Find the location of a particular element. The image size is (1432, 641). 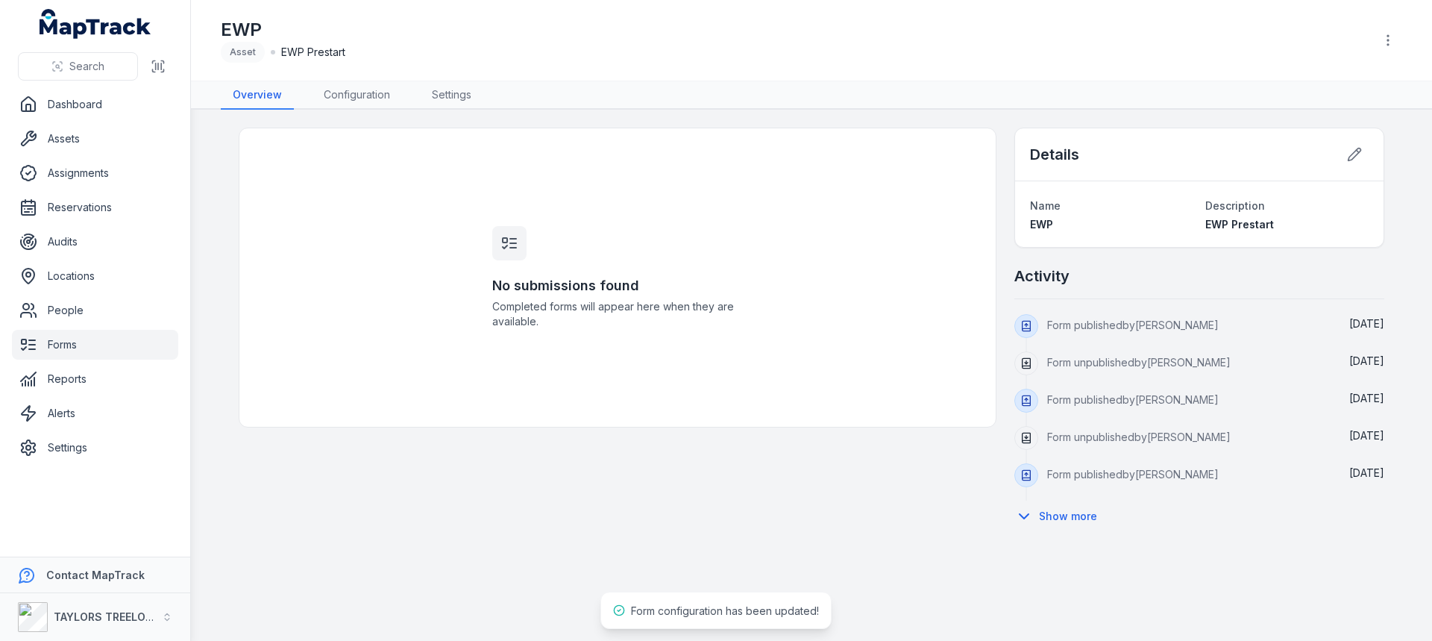

a: Overview is located at coordinates (257, 95).